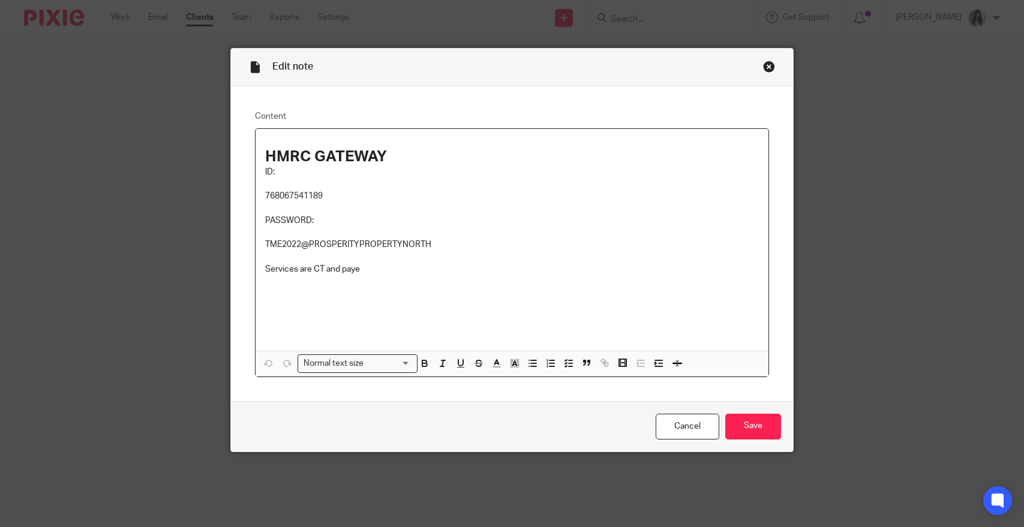  Describe the element at coordinates (512, 245) in the screenshot. I see `p: TME2022@PROSPERITYPROPERTYNORTH` at that location.